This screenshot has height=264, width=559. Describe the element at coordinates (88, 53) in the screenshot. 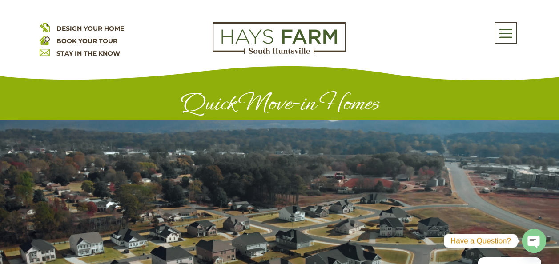

I see `a: STAY IN THE KNOW` at that location.